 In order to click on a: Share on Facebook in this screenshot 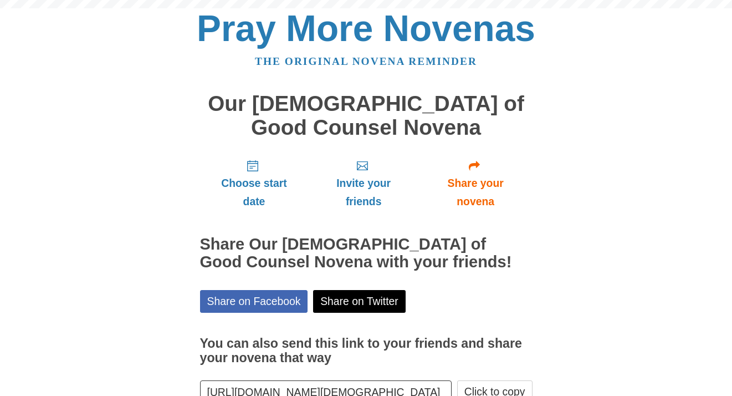, I will do `click(254, 301)`.